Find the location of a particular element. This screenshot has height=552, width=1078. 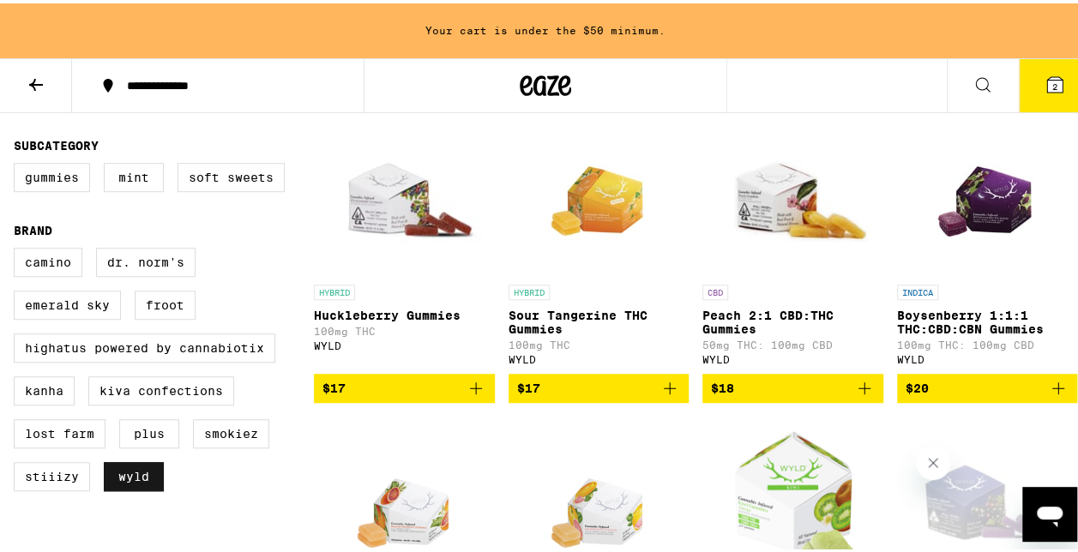

label: Kiva Confections is located at coordinates (161, 388).